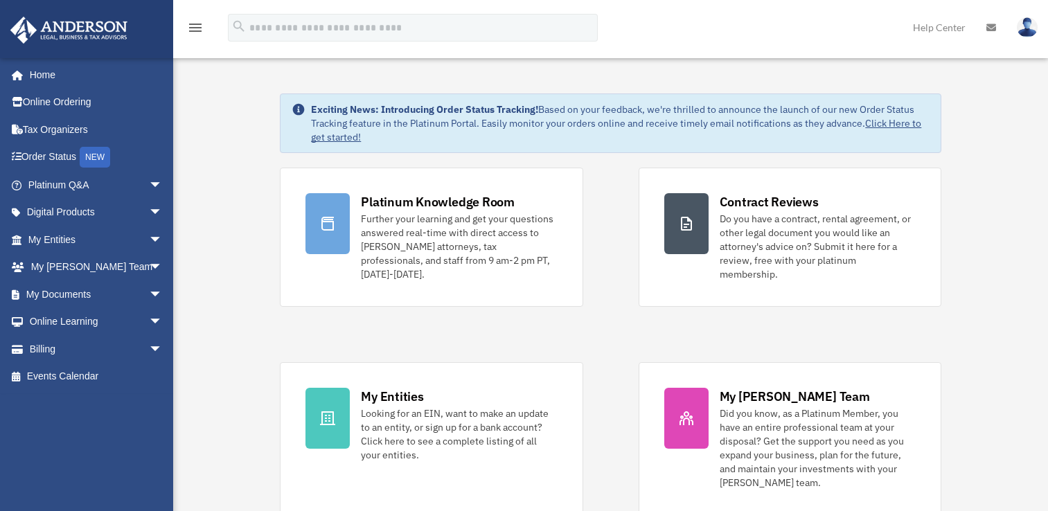 This screenshot has height=511, width=1048. What do you see at coordinates (93, 75) in the screenshot?
I see `a: Home` at bounding box center [93, 75].